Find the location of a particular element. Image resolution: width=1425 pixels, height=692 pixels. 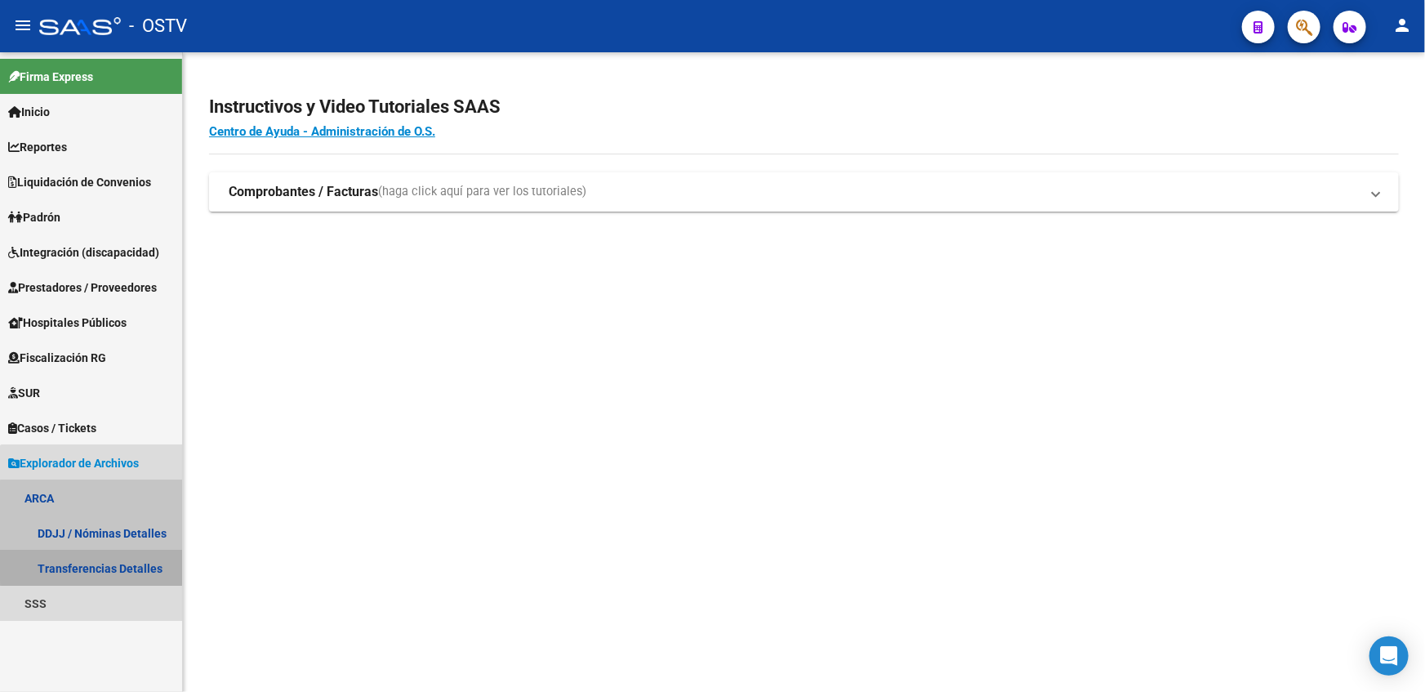

mat-icon: person is located at coordinates (1402, 25).